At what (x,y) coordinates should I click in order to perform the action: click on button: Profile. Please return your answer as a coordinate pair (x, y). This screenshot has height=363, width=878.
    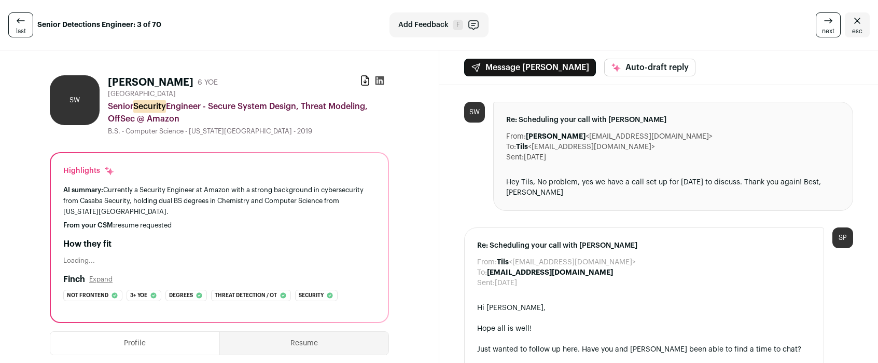
    Looking at the image, I should click on (135, 343).